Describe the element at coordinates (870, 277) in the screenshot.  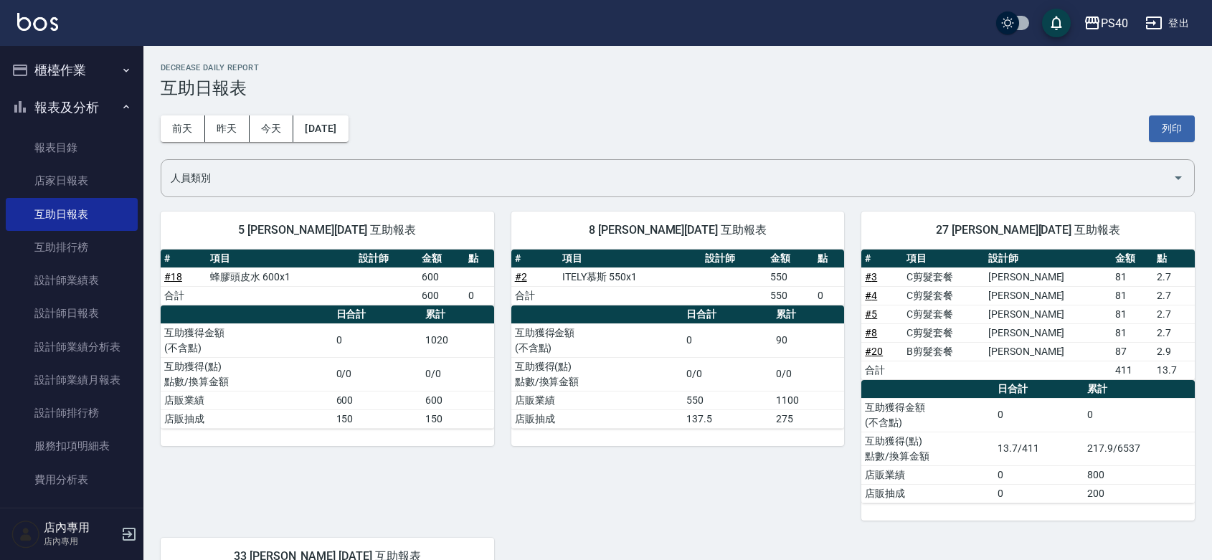
I see `a: #3` at that location.